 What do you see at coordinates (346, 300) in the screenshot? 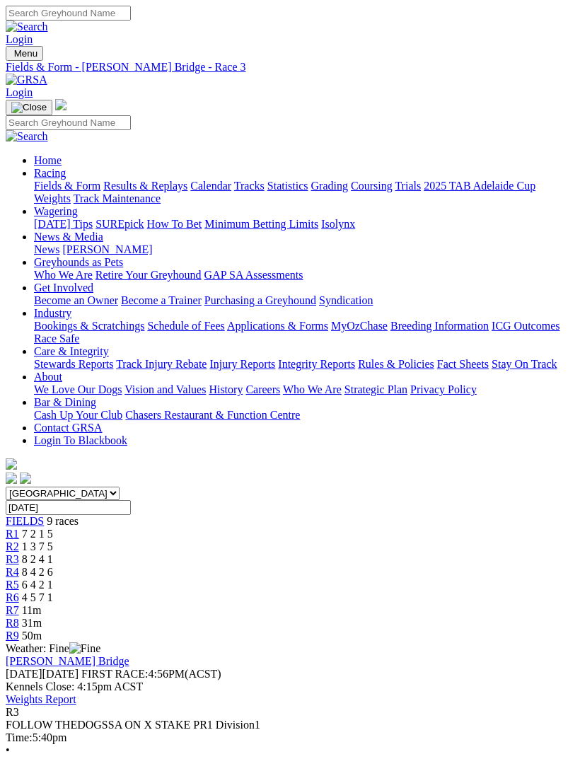
I see `a: Syndication` at bounding box center [346, 300].